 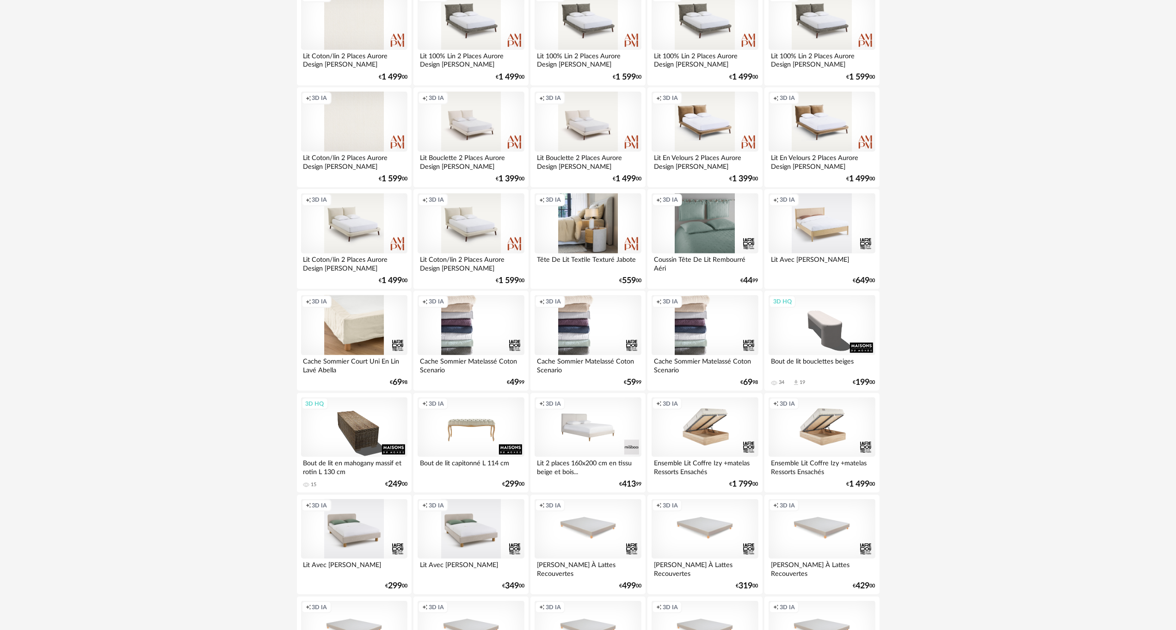 I want to click on a: Creation icon 3D IA Tête De Lit Textile Texturé Jabote €55900, so click(x=588, y=239).